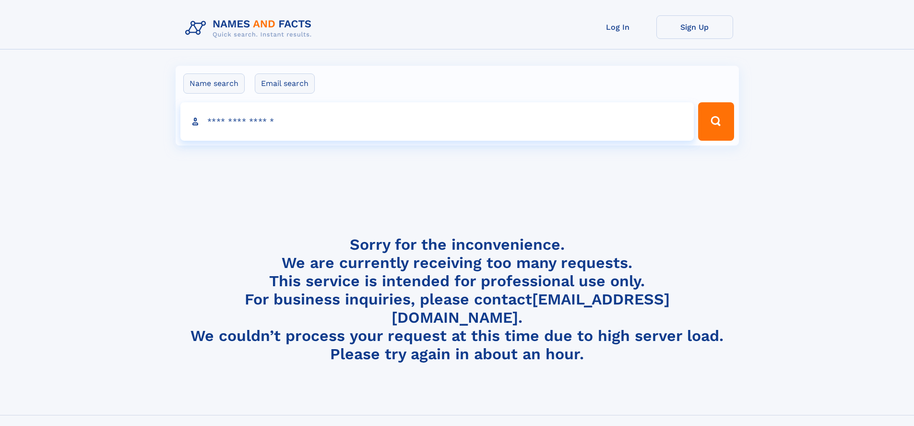  What do you see at coordinates (285, 84) in the screenshot?
I see `label: Email search` at bounding box center [285, 84].